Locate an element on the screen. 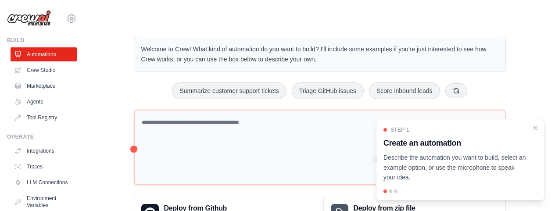  a: Crew Studio is located at coordinates (43, 70).